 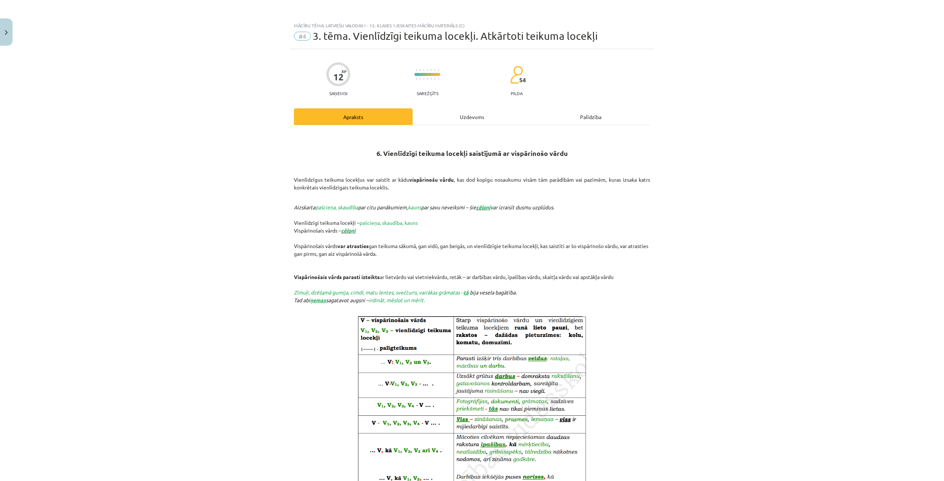 What do you see at coordinates (338, 77) in the screenshot?
I see `div: 12` at bounding box center [338, 77].